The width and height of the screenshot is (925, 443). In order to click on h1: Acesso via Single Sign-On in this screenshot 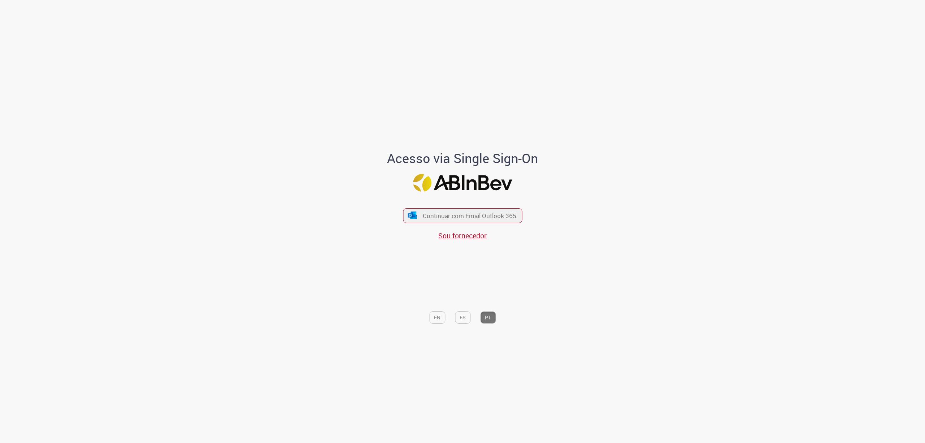, I will do `click(463, 158)`.